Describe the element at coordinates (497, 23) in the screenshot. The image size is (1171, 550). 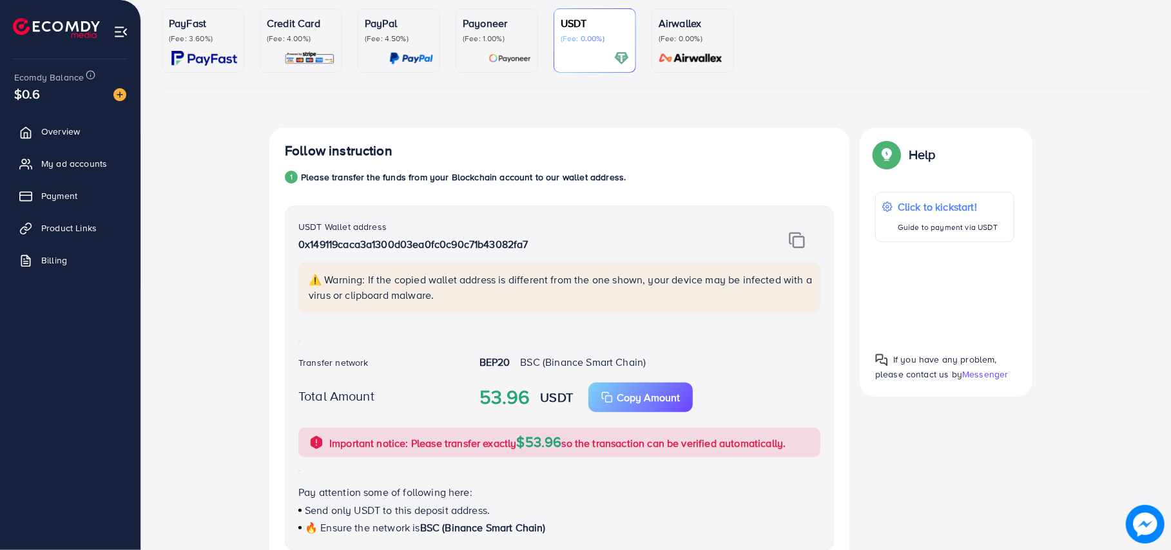
I see `p: Payoneer` at that location.